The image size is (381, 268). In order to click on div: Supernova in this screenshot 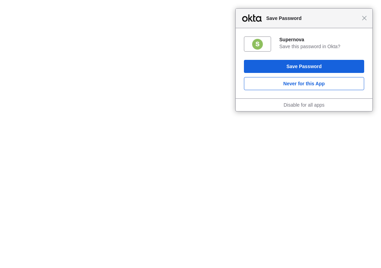, I will do `click(322, 40)`.